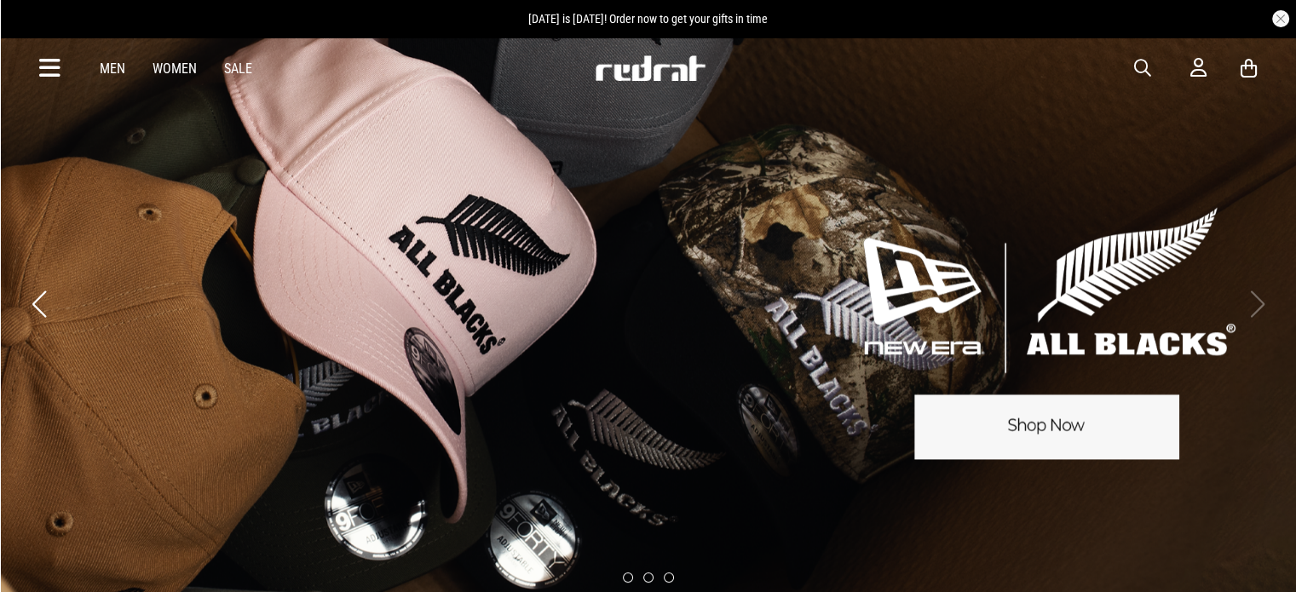 The height and width of the screenshot is (592, 1296). What do you see at coordinates (1256, 304) in the screenshot?
I see `button: Next slide` at bounding box center [1256, 304].